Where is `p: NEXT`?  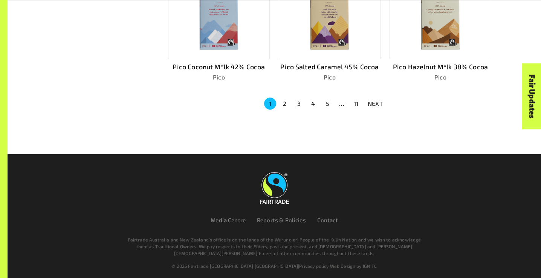 p: NEXT is located at coordinates (375, 104).